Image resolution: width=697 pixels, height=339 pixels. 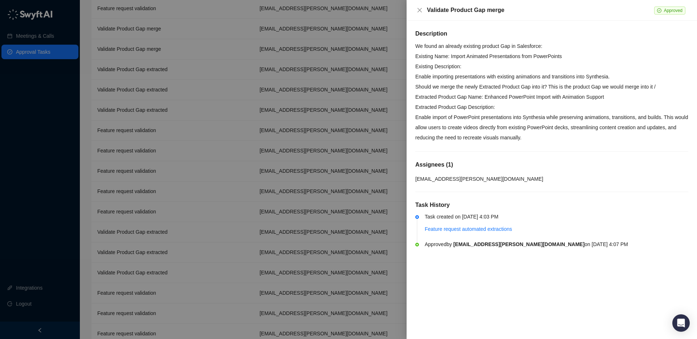 What do you see at coordinates (552, 87) in the screenshot?
I see `p: Should we merge the newly Extracted Product Gap into it? This is the product Gap we would merge i...` at bounding box center [552, 87].